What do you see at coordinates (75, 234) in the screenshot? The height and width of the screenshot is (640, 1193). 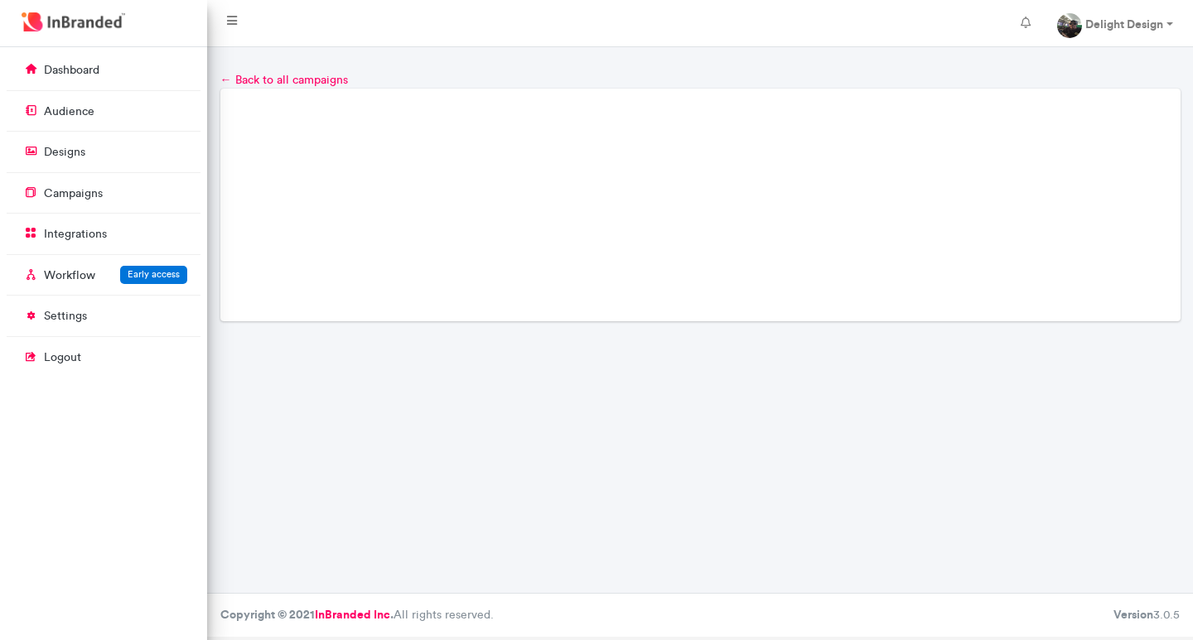 I see `p: integrations` at bounding box center [75, 234].